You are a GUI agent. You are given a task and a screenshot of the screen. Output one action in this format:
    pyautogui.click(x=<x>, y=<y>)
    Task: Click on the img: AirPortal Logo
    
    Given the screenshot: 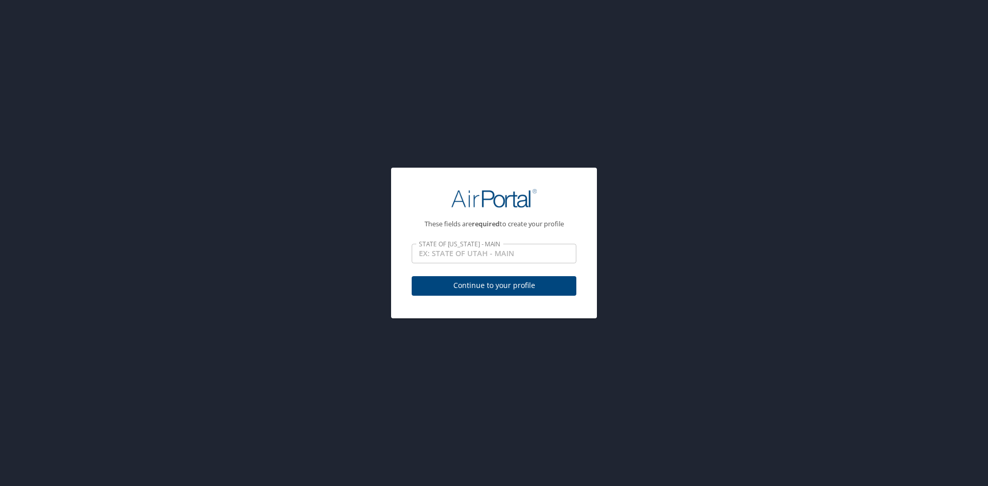 What is the action you would take?
    pyautogui.click(x=494, y=198)
    